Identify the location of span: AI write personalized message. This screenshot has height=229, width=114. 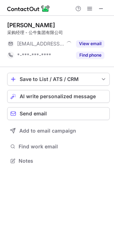
(58, 96).